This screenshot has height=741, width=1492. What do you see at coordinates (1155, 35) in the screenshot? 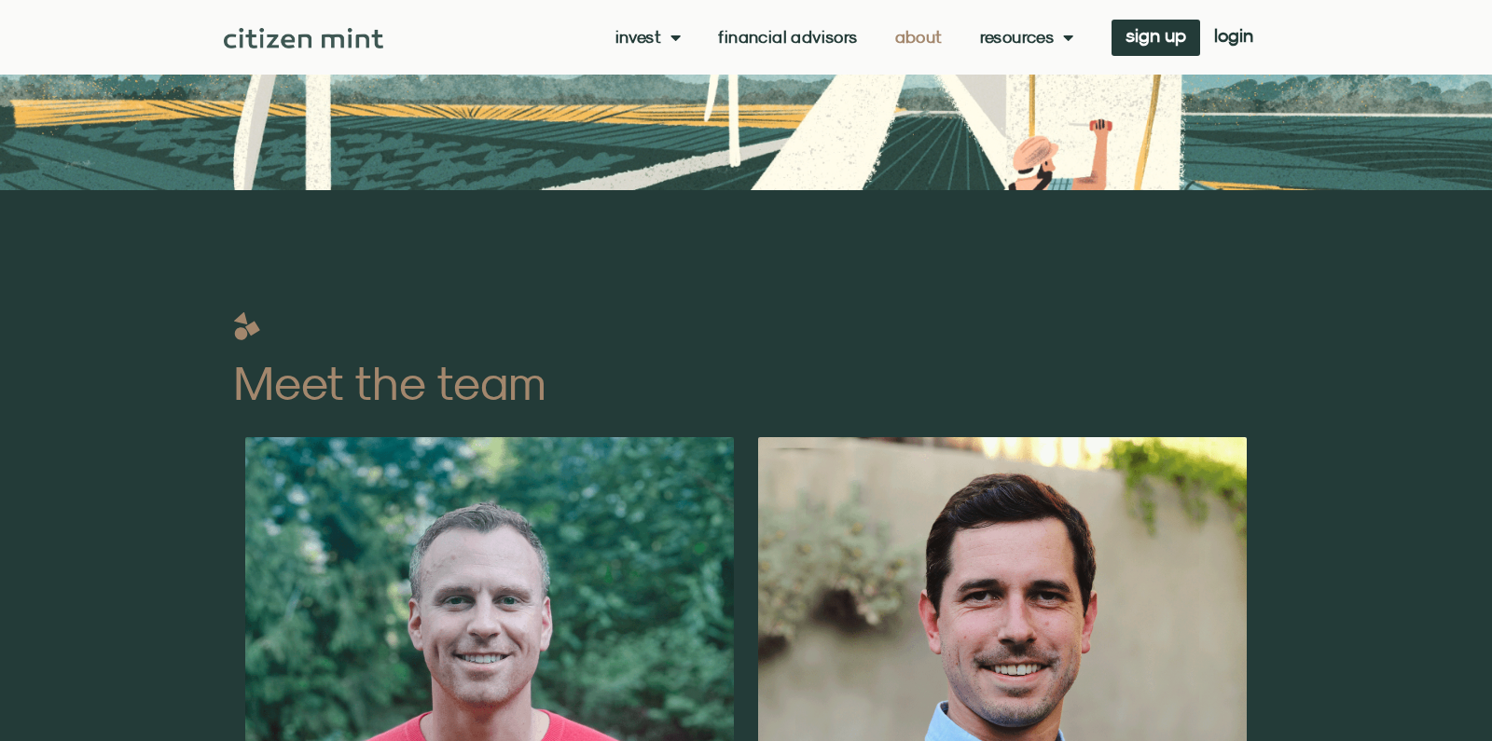
I see `span: sign up` at bounding box center [1155, 35].